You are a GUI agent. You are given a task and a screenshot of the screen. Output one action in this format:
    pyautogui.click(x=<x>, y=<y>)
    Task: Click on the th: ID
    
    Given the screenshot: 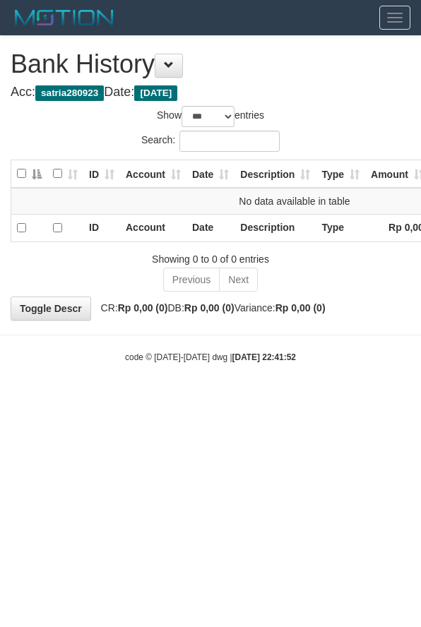 What is the action you would take?
    pyautogui.click(x=102, y=228)
    